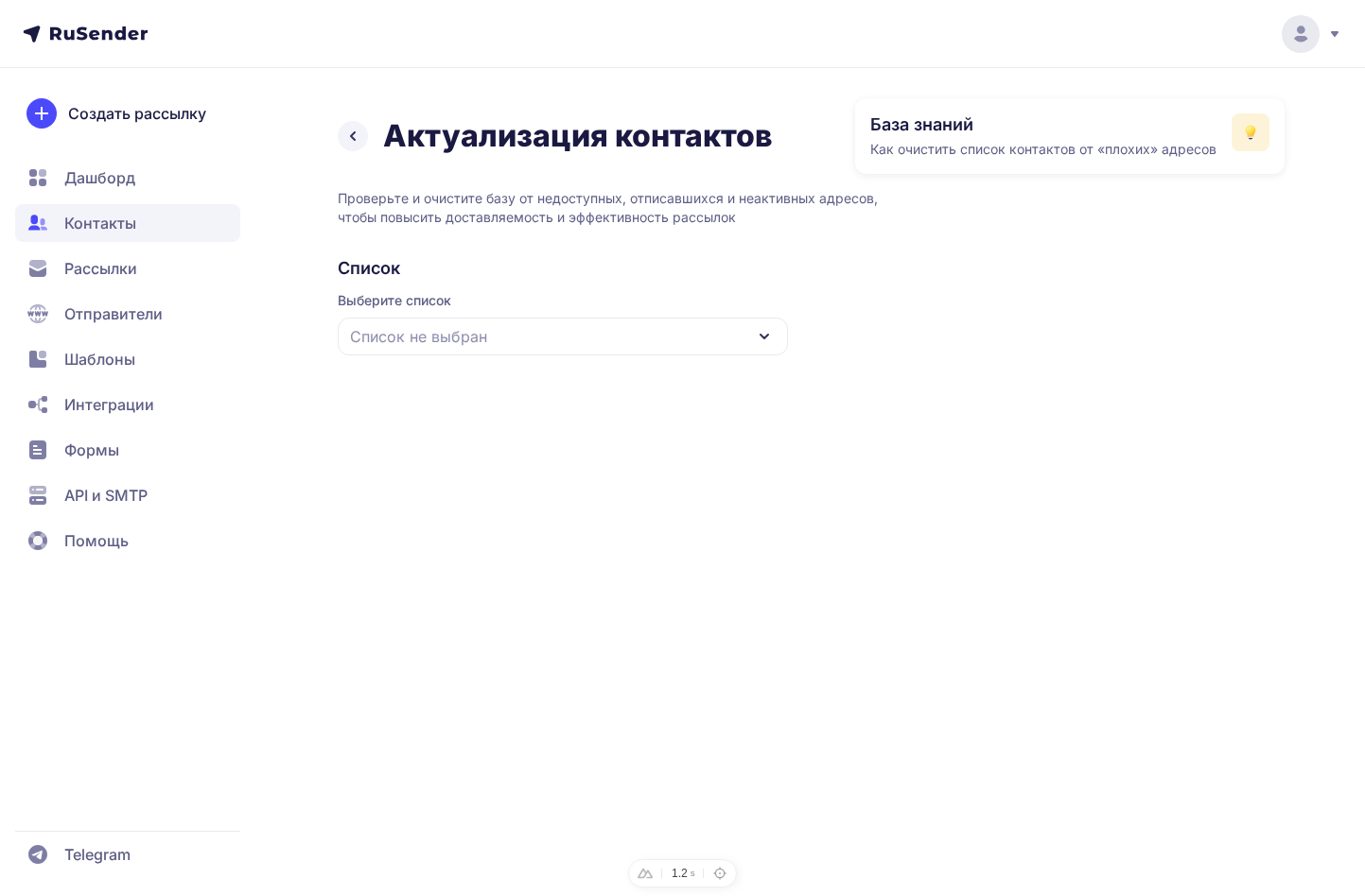 Image resolution: width=1365 pixels, height=896 pixels. Describe the element at coordinates (97, 855) in the screenshot. I see `span: Telegram` at that location.